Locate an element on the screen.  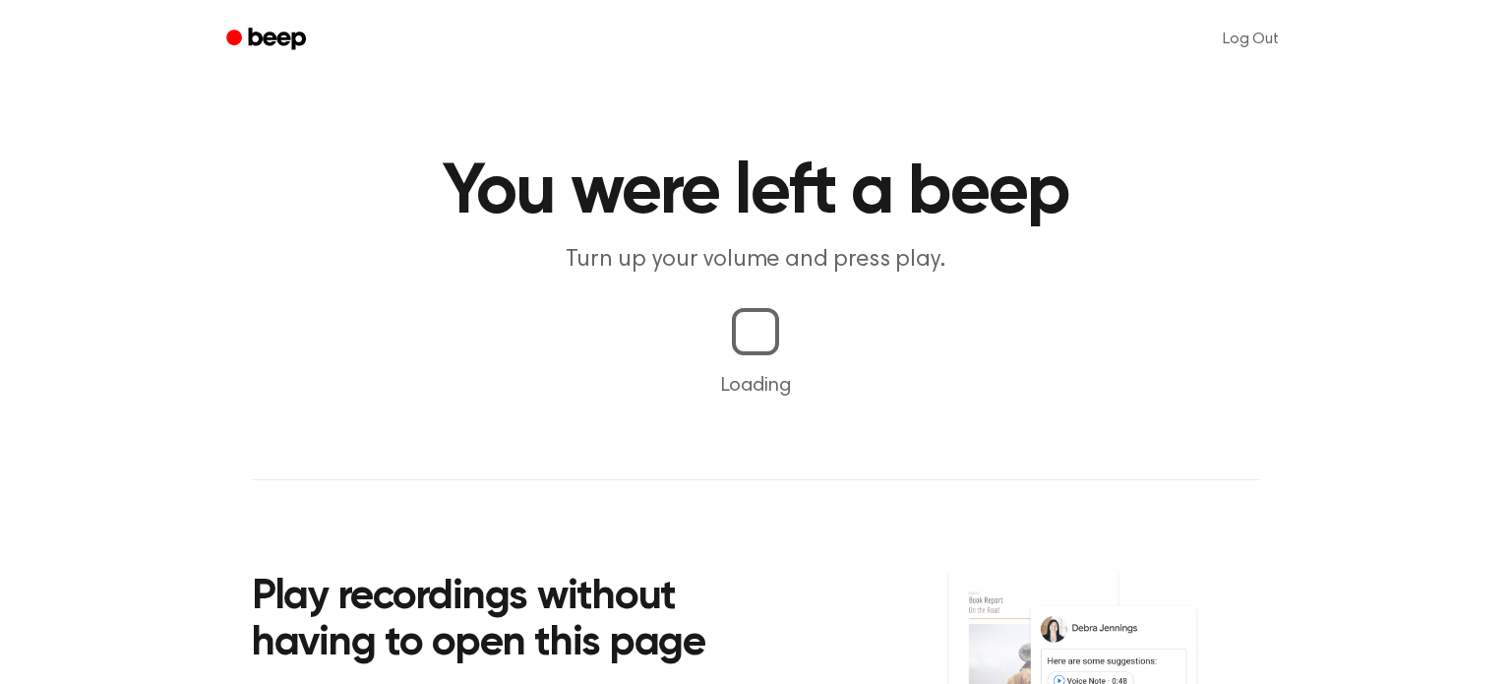
a: Beep is located at coordinates (268, 39).